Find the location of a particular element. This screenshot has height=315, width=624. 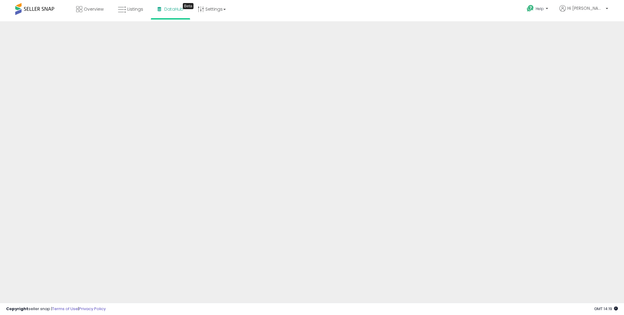

span: DataHub is located at coordinates (174, 9).